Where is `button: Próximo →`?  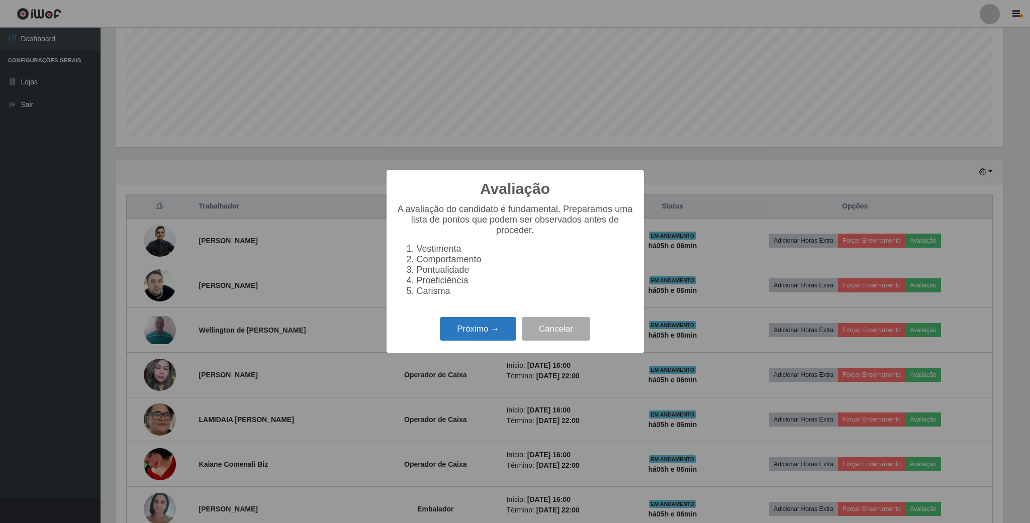 button: Próximo → is located at coordinates (478, 329).